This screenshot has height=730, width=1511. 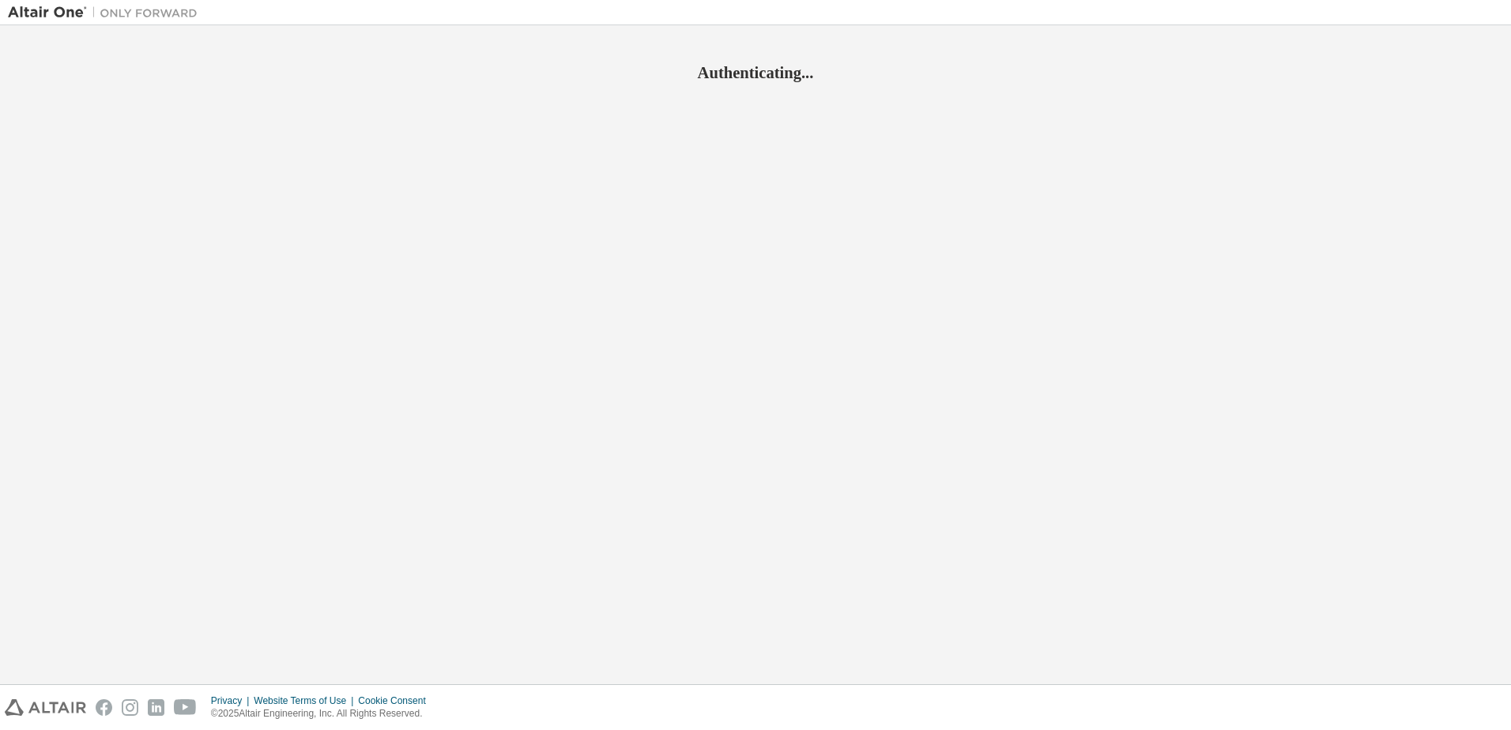 I want to click on p: © 2025 Altair Engineering, Inc. All Rights Reserved., so click(x=323, y=714).